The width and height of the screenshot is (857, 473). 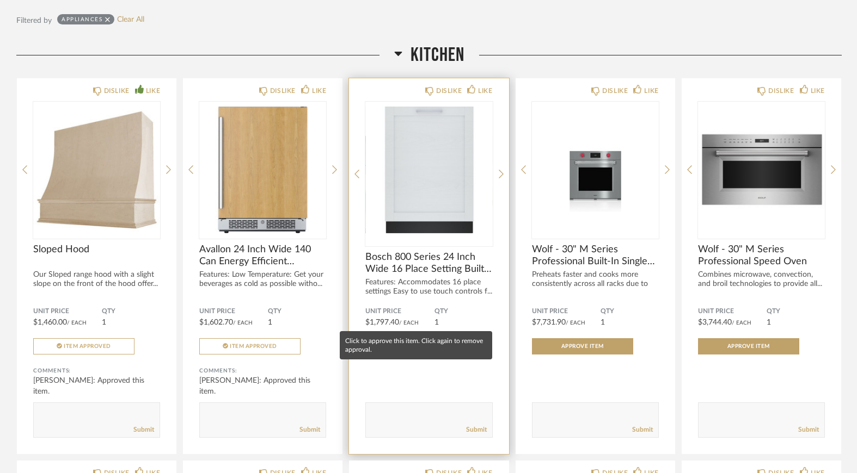 I want to click on span: Kitchen, so click(x=437, y=55).